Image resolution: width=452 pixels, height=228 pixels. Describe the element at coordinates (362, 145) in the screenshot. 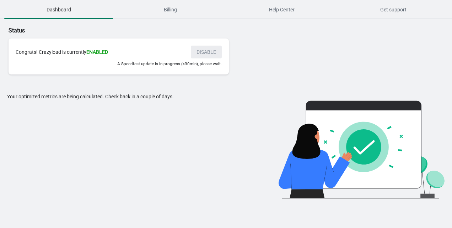

I see `img: analysis-waiting-illustration-d04af50a.svg` at that location.